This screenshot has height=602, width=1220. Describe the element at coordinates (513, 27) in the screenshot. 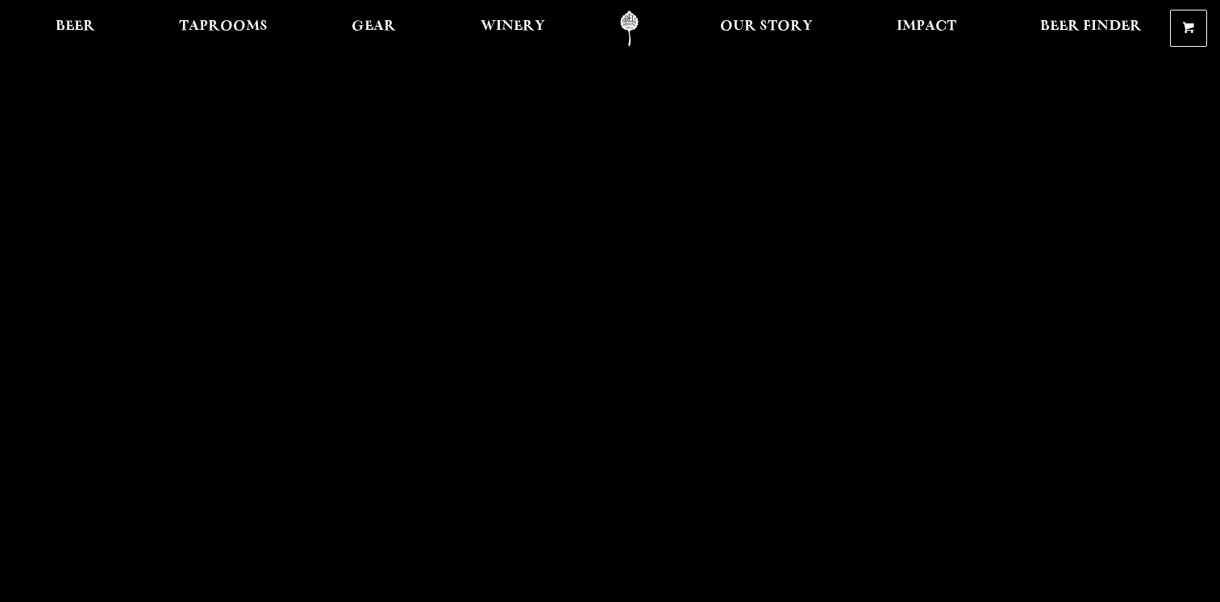

I see `span: Winery` at that location.